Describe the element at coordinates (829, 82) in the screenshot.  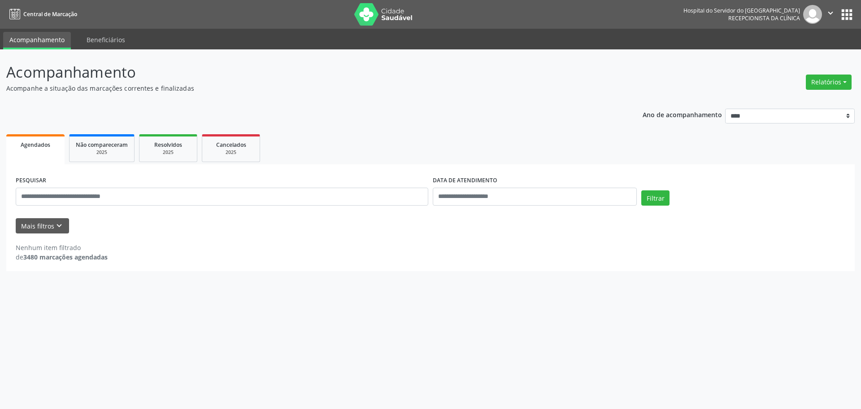
I see `button: Relatórios` at that location.